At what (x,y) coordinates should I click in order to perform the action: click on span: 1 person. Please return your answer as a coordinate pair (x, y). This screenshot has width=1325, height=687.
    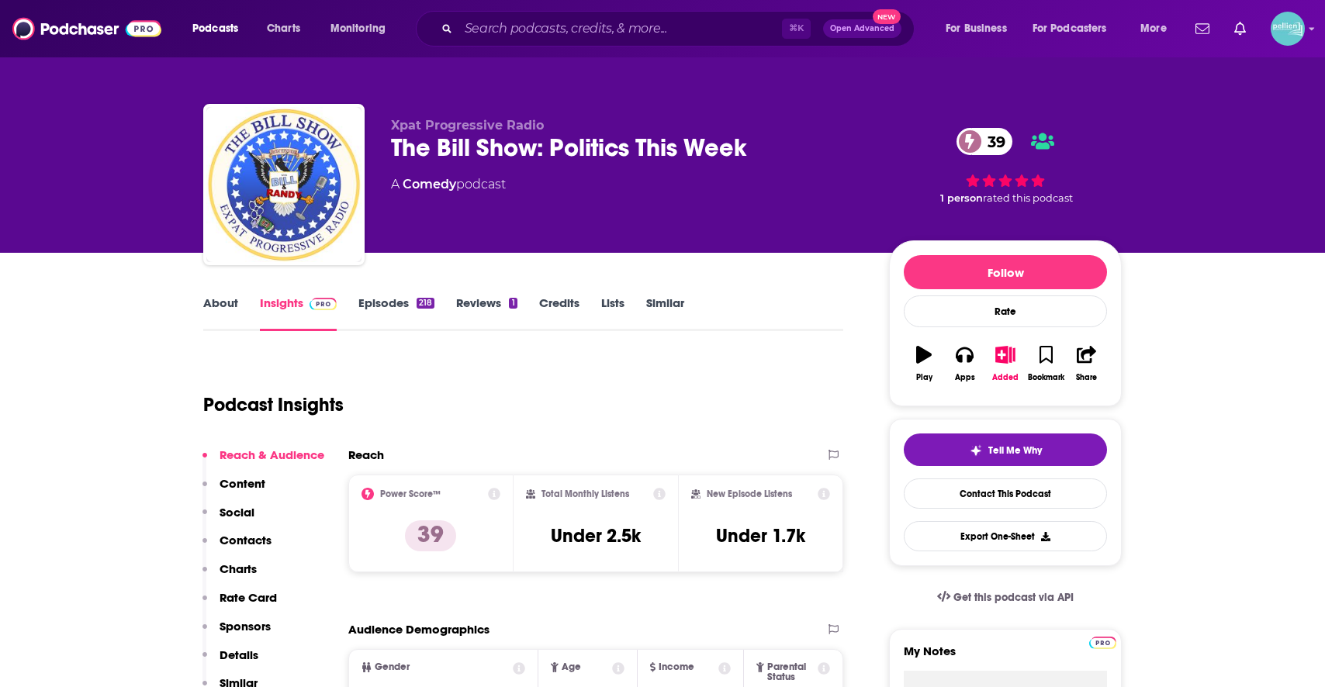
    Looking at the image, I should click on (961, 198).